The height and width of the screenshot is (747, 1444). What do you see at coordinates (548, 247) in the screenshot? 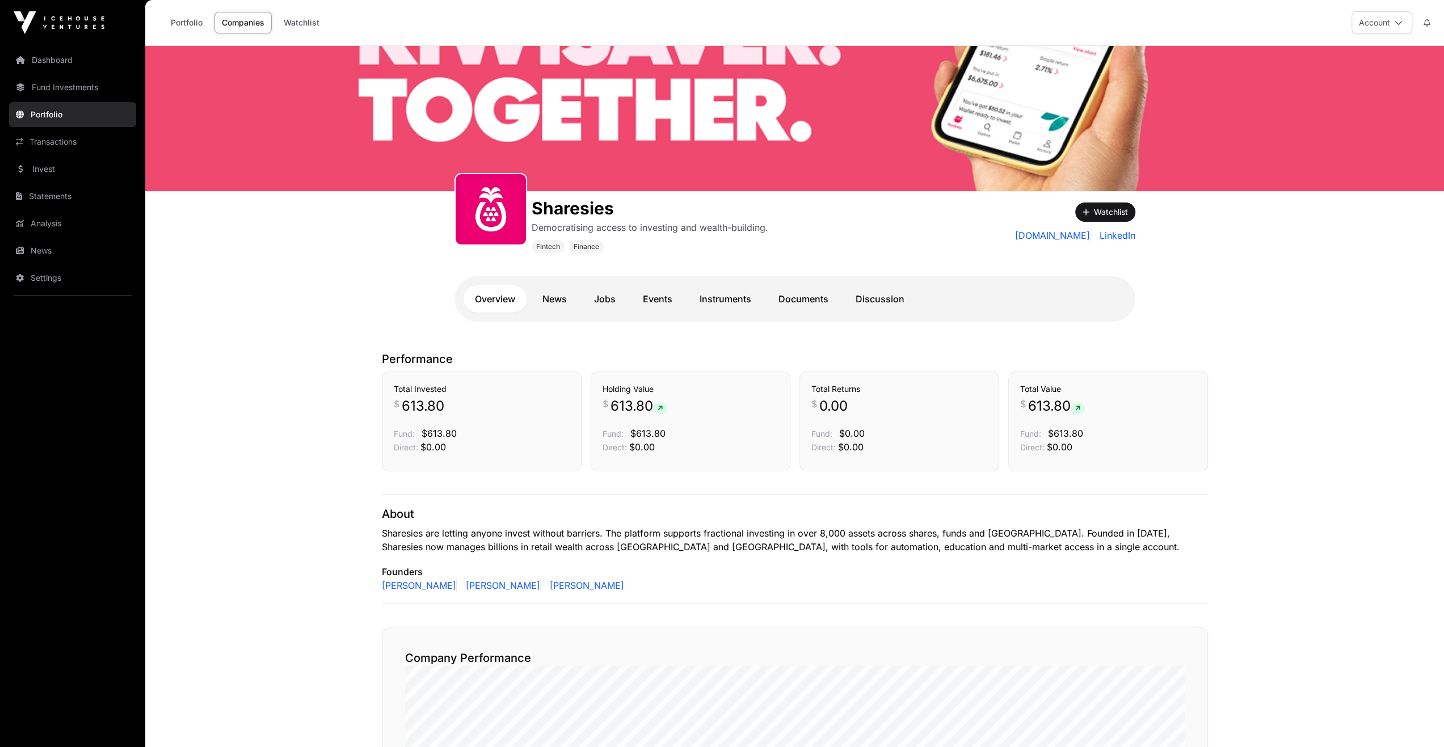
I see `span: Fintech` at bounding box center [548, 247].